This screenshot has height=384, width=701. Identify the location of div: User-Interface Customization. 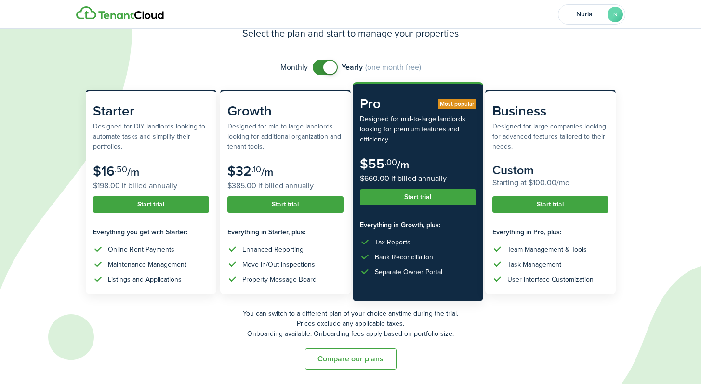
(550, 279).